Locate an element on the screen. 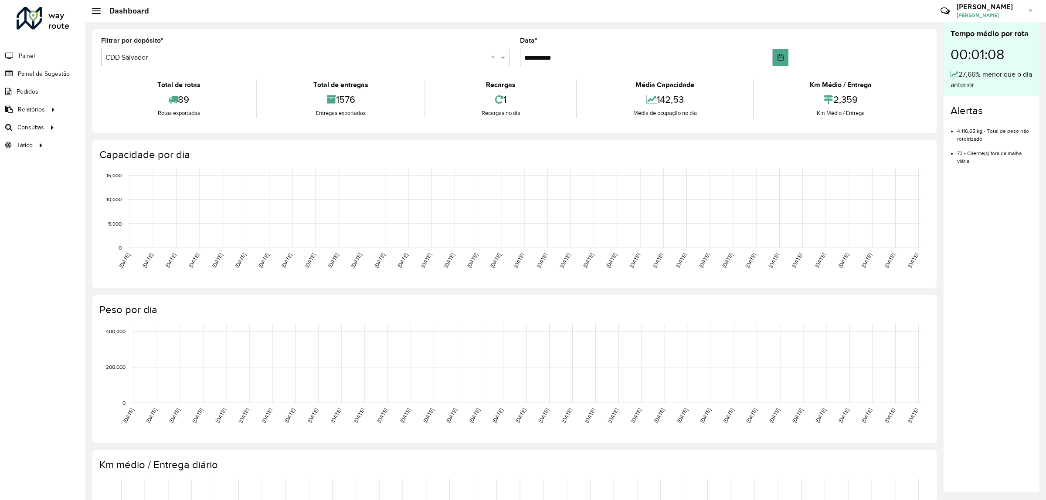  div: 1 is located at coordinates (501, 99).